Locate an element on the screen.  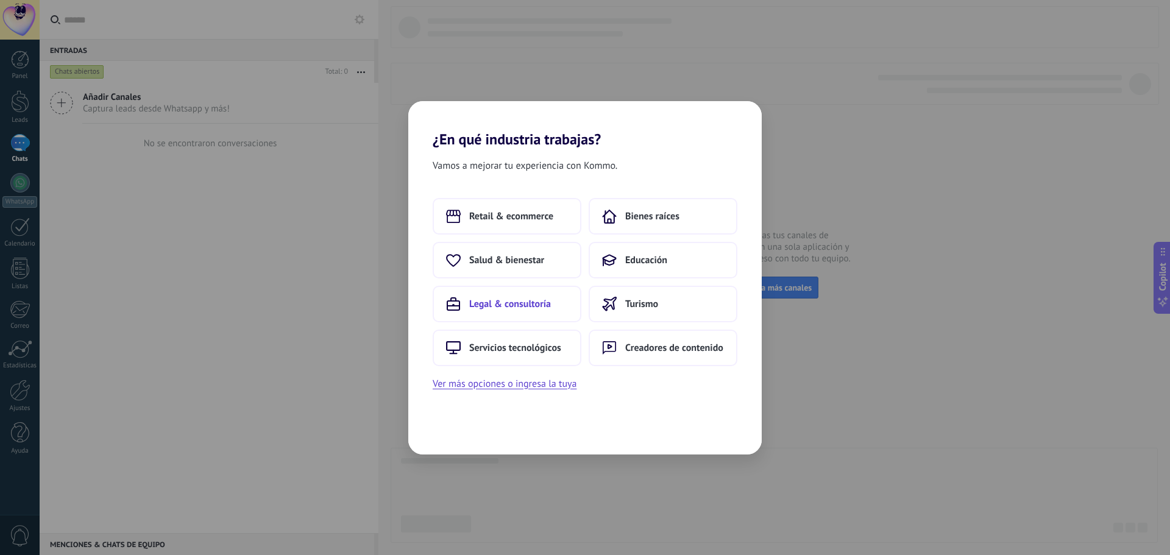
button: Educación is located at coordinates (663, 260).